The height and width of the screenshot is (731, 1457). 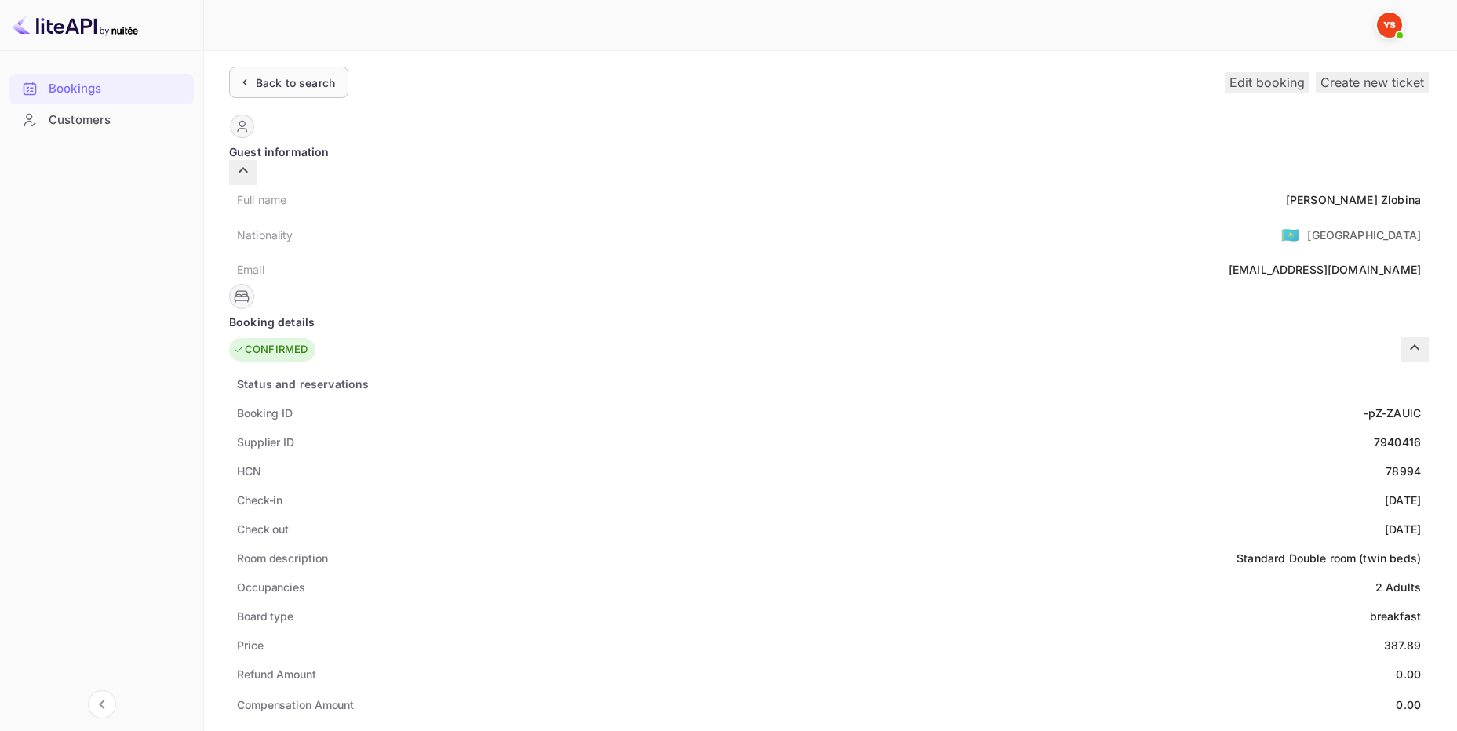 I want to click on div: Price, so click(x=250, y=645).